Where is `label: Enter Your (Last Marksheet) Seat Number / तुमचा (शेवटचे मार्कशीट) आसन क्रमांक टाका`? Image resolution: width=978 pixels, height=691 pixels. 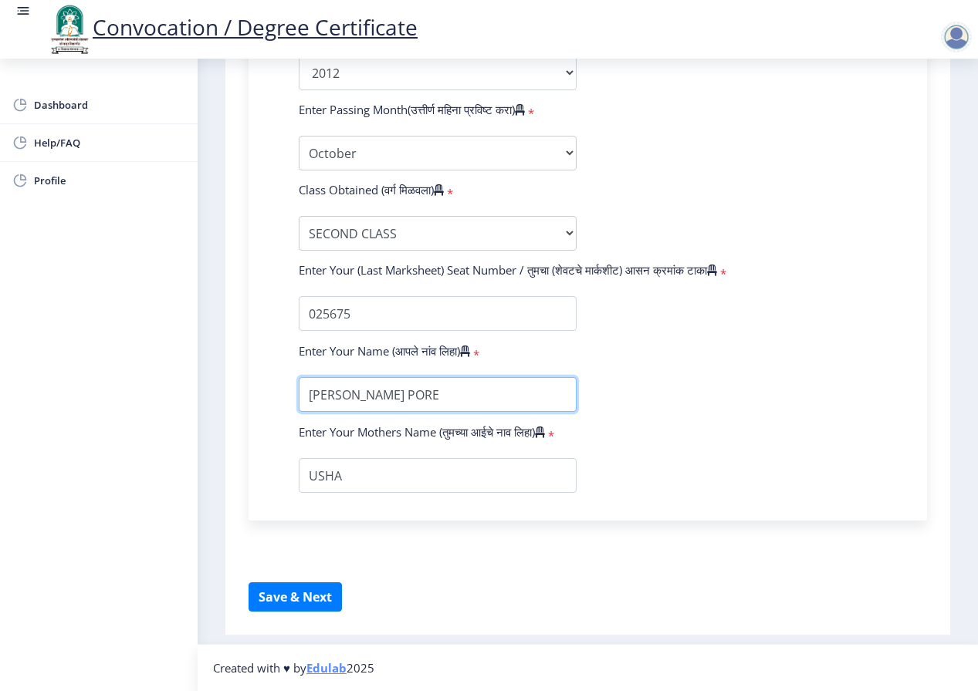 label: Enter Your (Last Marksheet) Seat Number / तुमचा (शेवटचे मार्कशीट) आसन क्रमांक टाका is located at coordinates (508, 270).